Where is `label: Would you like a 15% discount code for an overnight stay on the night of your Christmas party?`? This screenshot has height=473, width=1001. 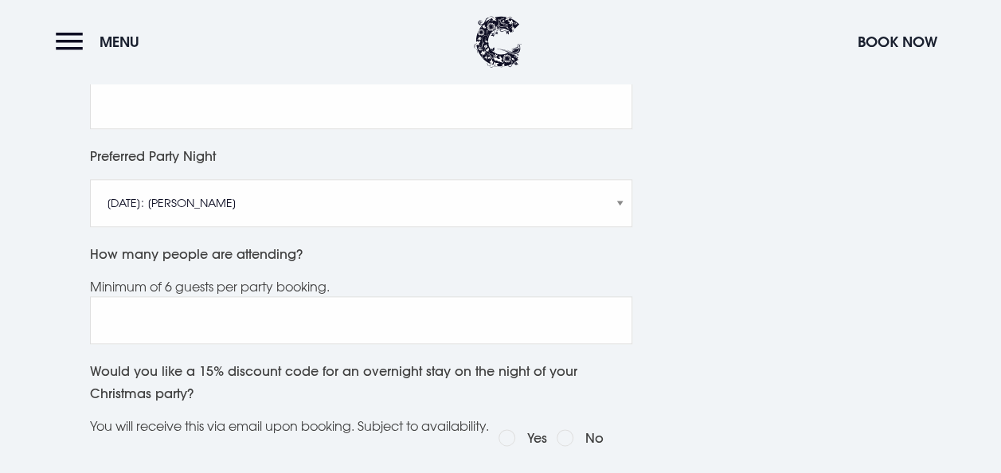
label: Would you like a 15% discount code for an overnight stay on the night of your Christmas party? is located at coordinates (361, 382).